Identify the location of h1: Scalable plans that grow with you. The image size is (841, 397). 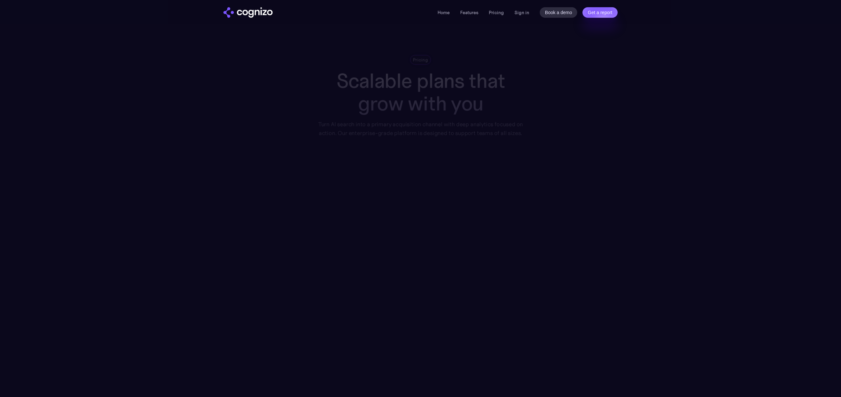
(421, 92).